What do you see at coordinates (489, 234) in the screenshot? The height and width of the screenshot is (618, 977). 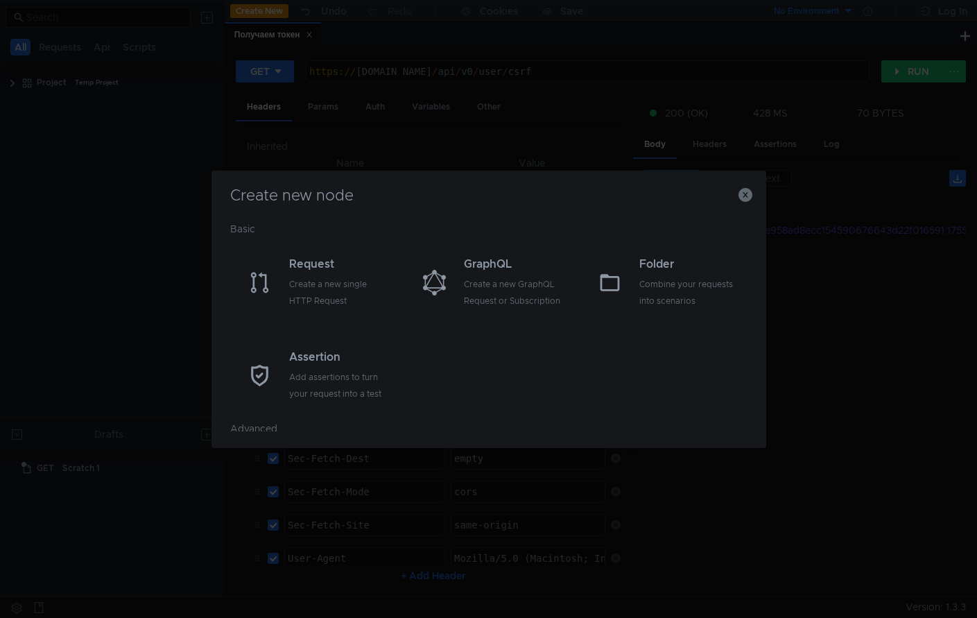 I see `div: Basic` at bounding box center [489, 234].